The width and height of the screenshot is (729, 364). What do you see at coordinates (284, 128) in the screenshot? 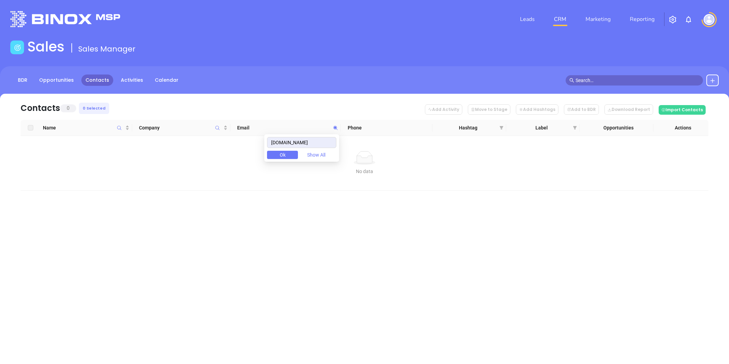
I see `span: Email` at bounding box center [284, 128].